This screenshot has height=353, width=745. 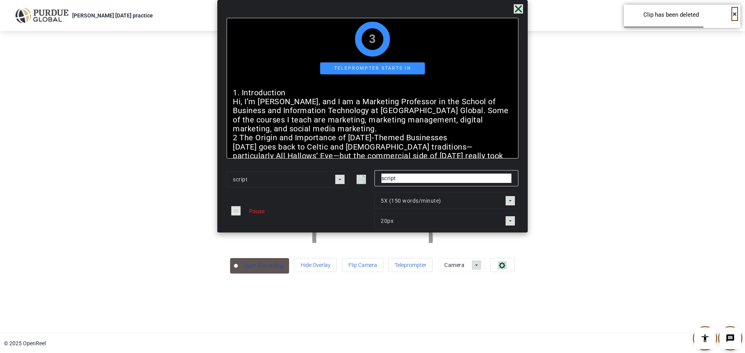 I want to click on div: Clip has been deleted, so click(x=688, y=15).